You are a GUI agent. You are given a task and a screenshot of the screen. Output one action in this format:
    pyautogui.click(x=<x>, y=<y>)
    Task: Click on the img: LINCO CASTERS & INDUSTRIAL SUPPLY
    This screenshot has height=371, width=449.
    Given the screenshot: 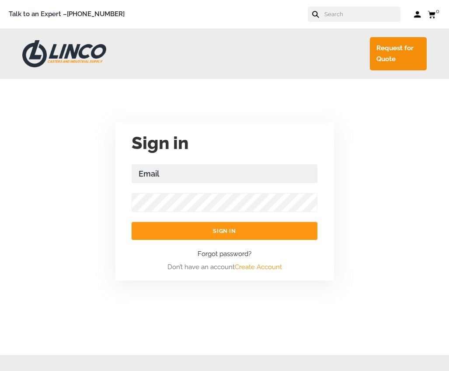 What is the action you would take?
    pyautogui.click(x=64, y=54)
    